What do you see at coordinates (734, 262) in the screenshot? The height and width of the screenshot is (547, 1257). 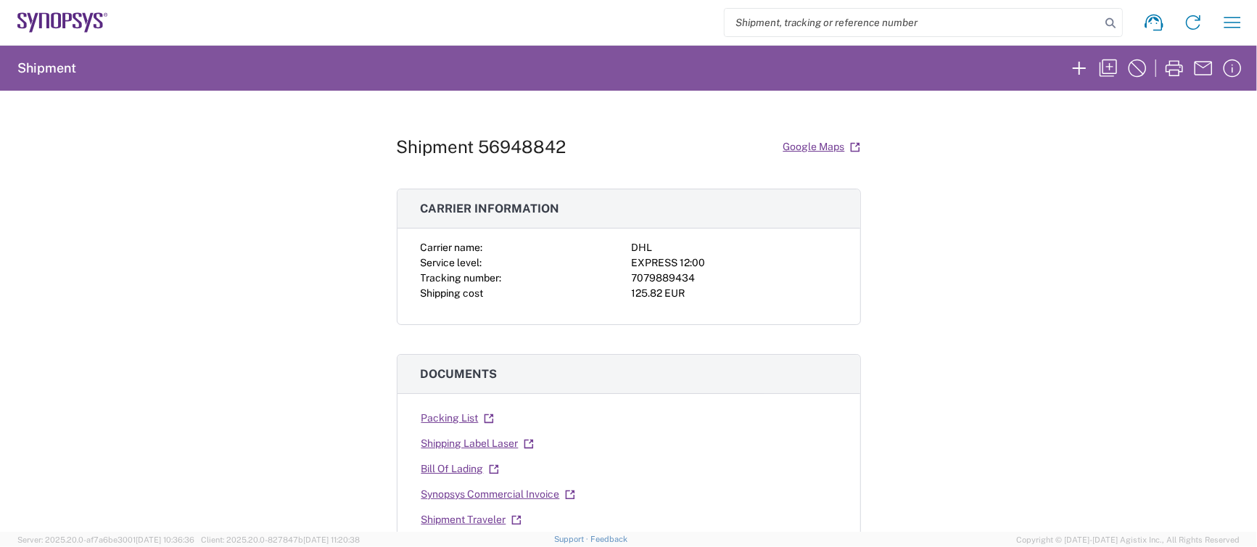 I see `div: EXPRESS 12:00` at bounding box center [734, 262].